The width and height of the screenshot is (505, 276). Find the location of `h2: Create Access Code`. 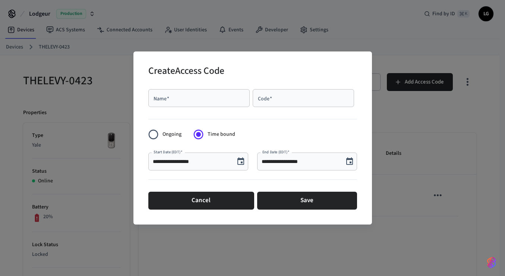

h2: Create Access Code is located at coordinates (187, 72).